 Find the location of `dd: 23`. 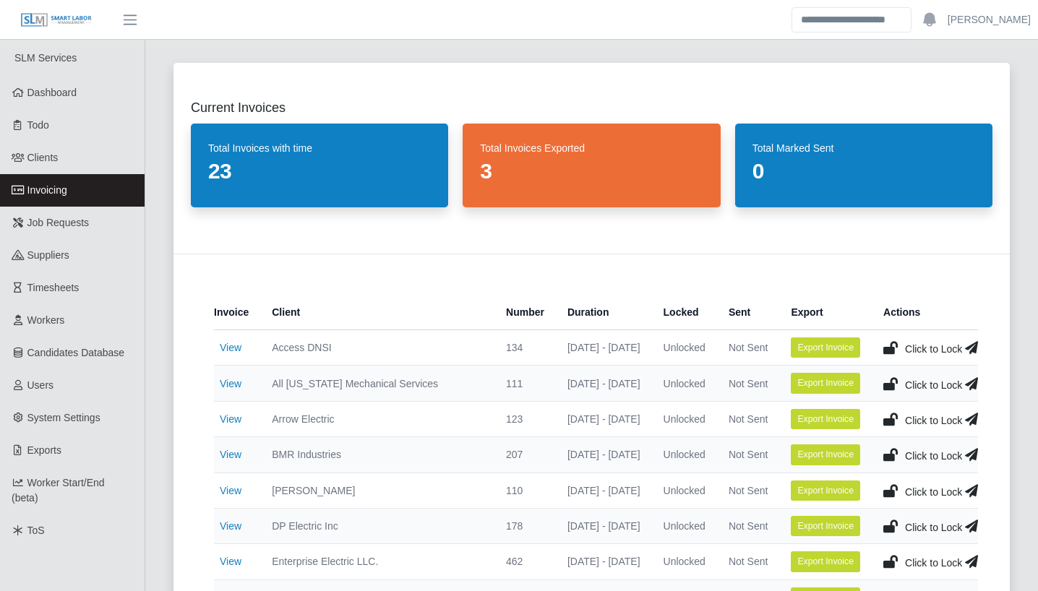

dd: 23 is located at coordinates (320, 171).